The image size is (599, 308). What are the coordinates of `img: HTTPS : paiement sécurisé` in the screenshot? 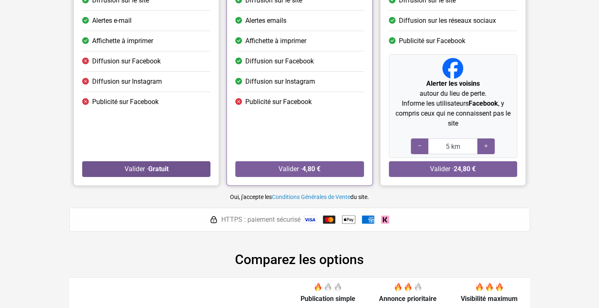 It's located at (214, 220).